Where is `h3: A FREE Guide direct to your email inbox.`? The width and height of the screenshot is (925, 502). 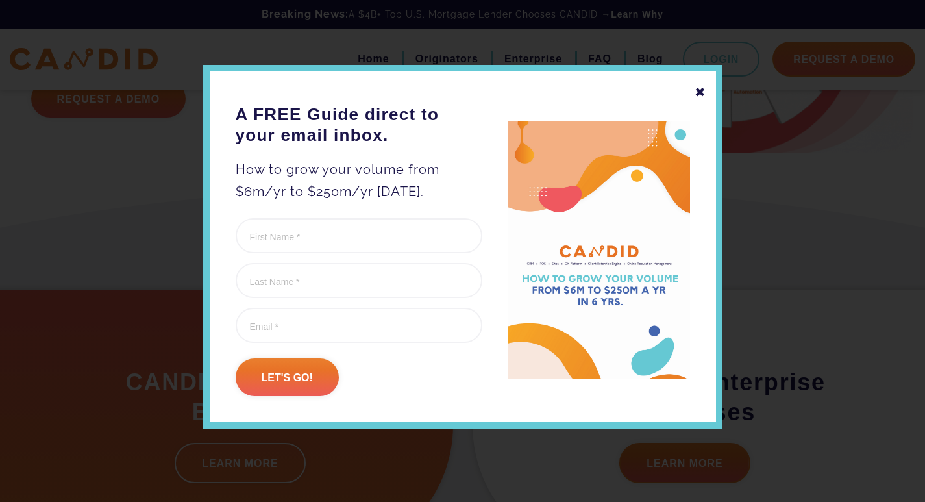 h3: A FREE Guide direct to your email inbox. is located at coordinates (359, 125).